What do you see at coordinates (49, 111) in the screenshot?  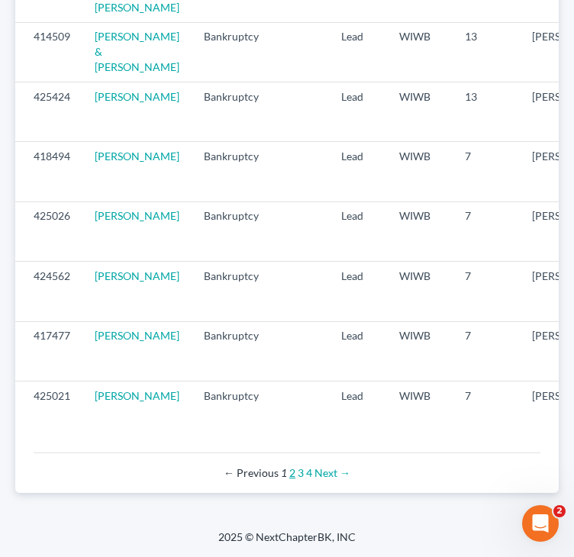 I see `td: 425424` at bounding box center [49, 111].